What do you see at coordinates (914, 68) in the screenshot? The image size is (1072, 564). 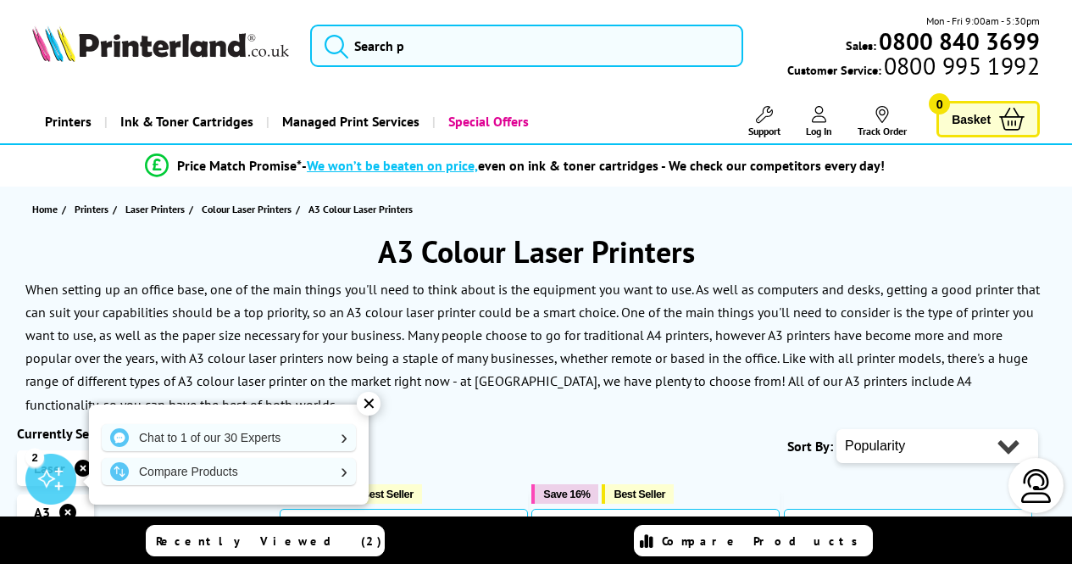 I see `span: Customer Service:` at bounding box center [914, 68].